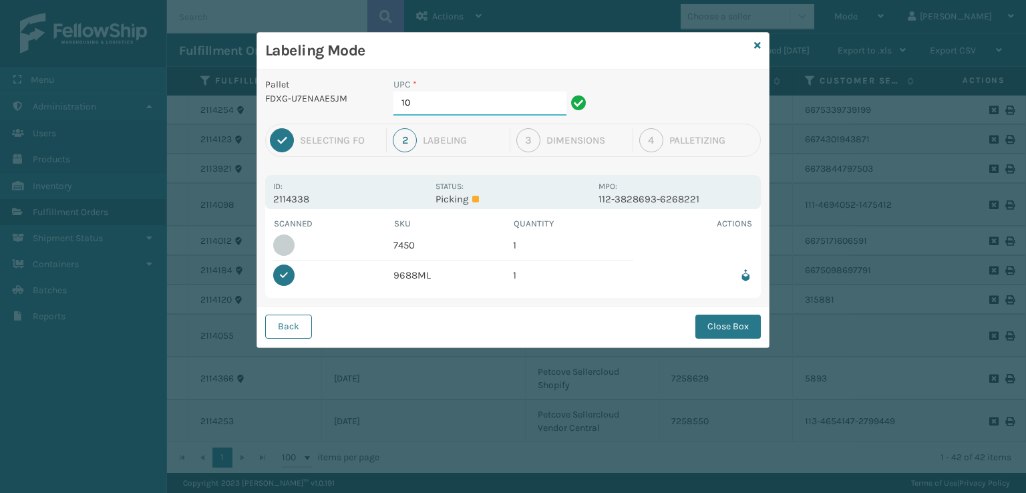  I want to click on p: 112-3828693-6268221, so click(676, 199).